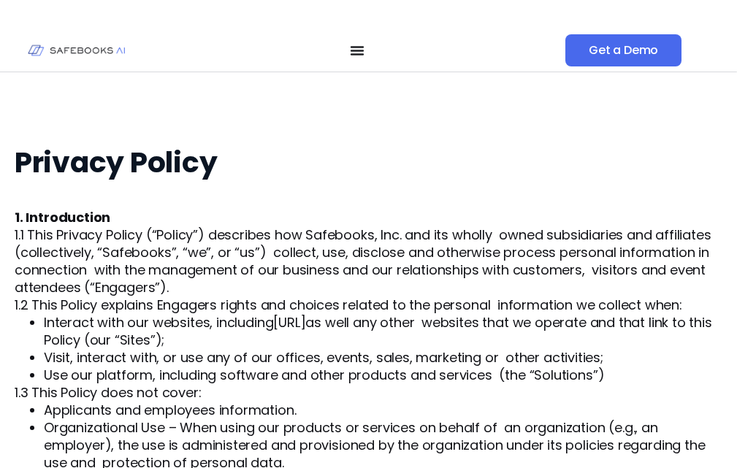 The image size is (737, 468). Describe the element at coordinates (158, 322) in the screenshot. I see `span: Interact with our websites, including` at that location.